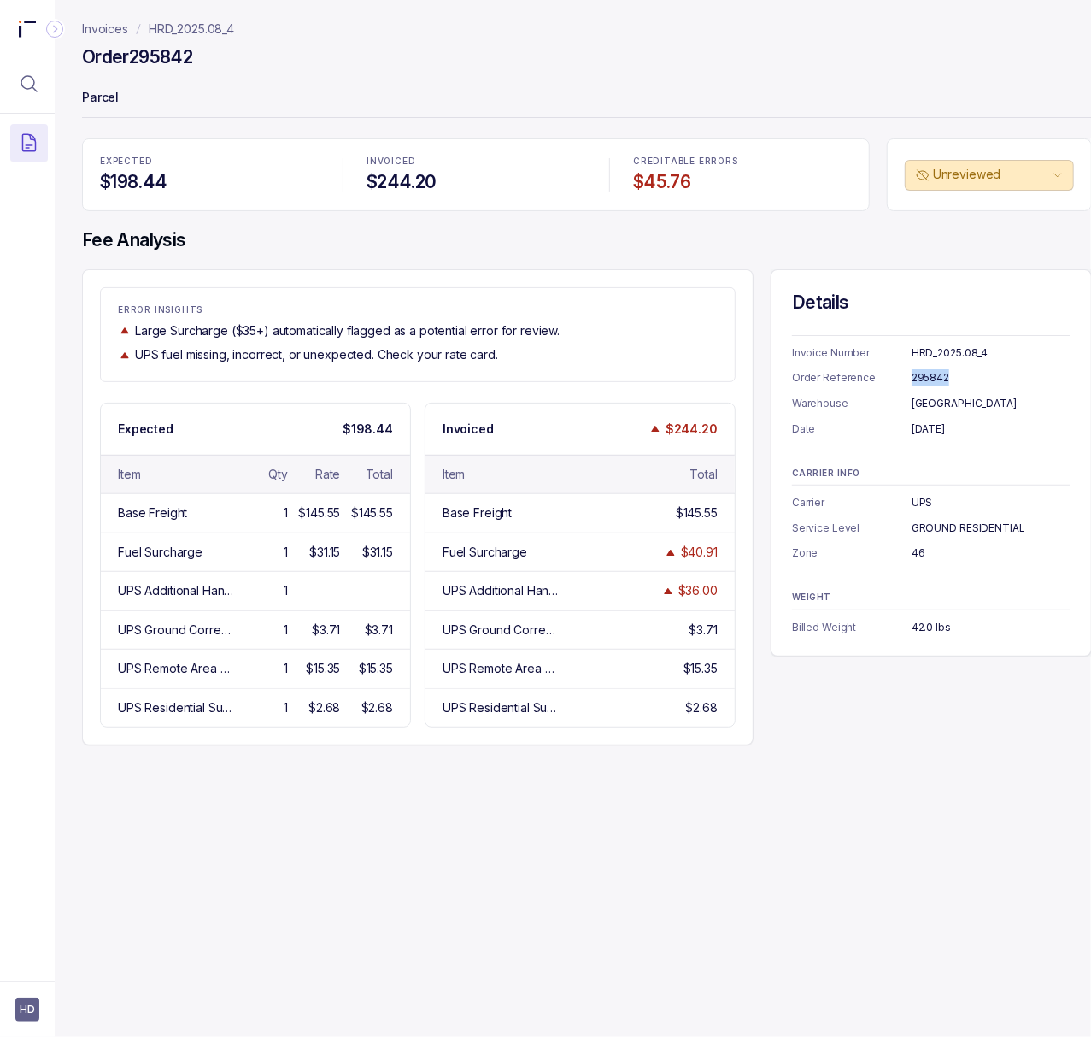 Image resolution: width=1091 pixels, height=1037 pixels. I want to click on div: 42.0 lbs, so click(991, 627).